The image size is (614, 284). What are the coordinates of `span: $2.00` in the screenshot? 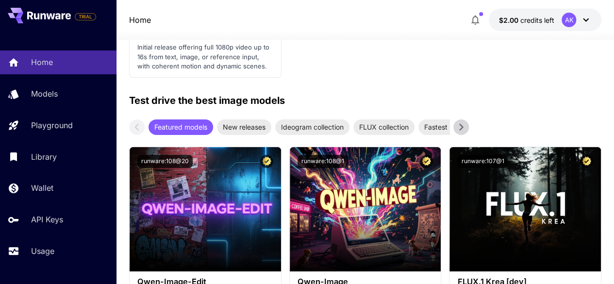 It's located at (509, 20).